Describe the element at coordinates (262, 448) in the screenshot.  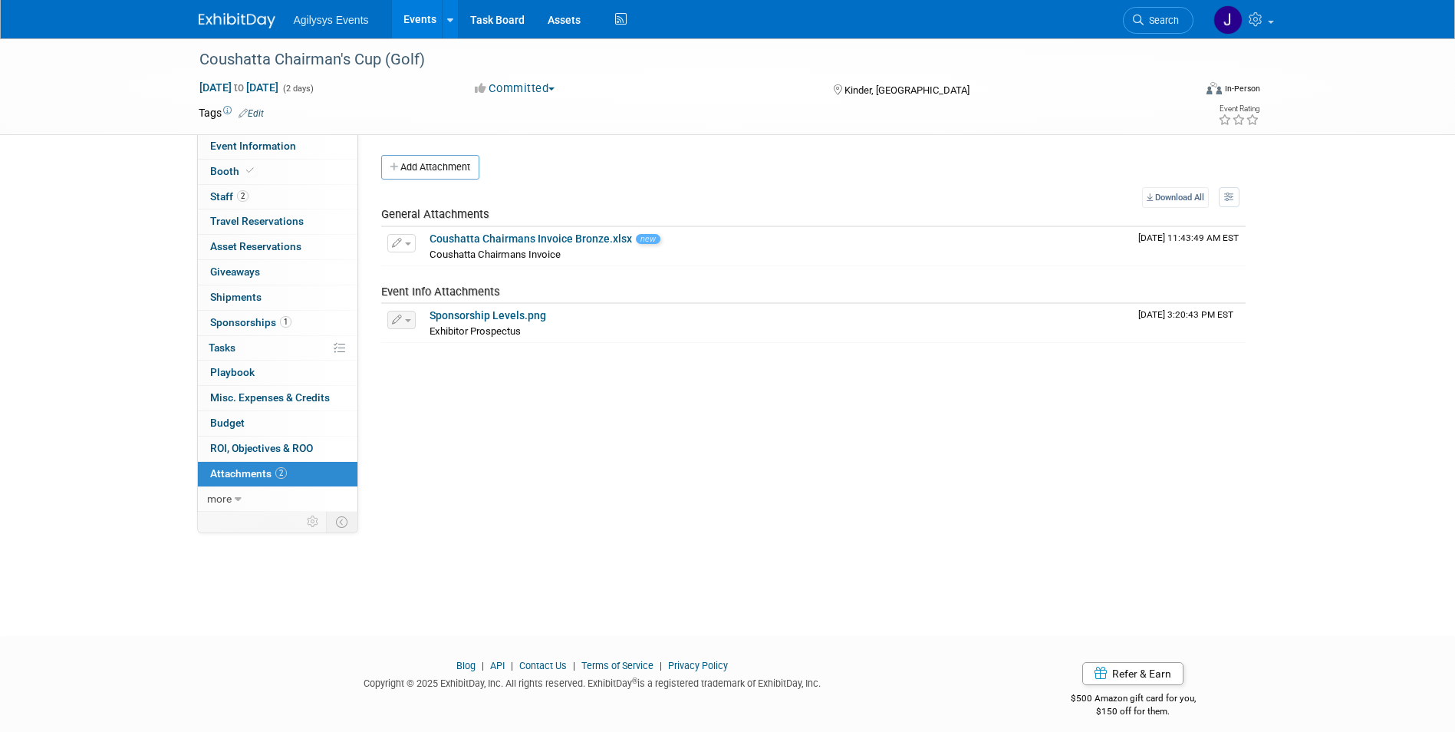
I see `span: ROI, Objectives & ROO` at that location.